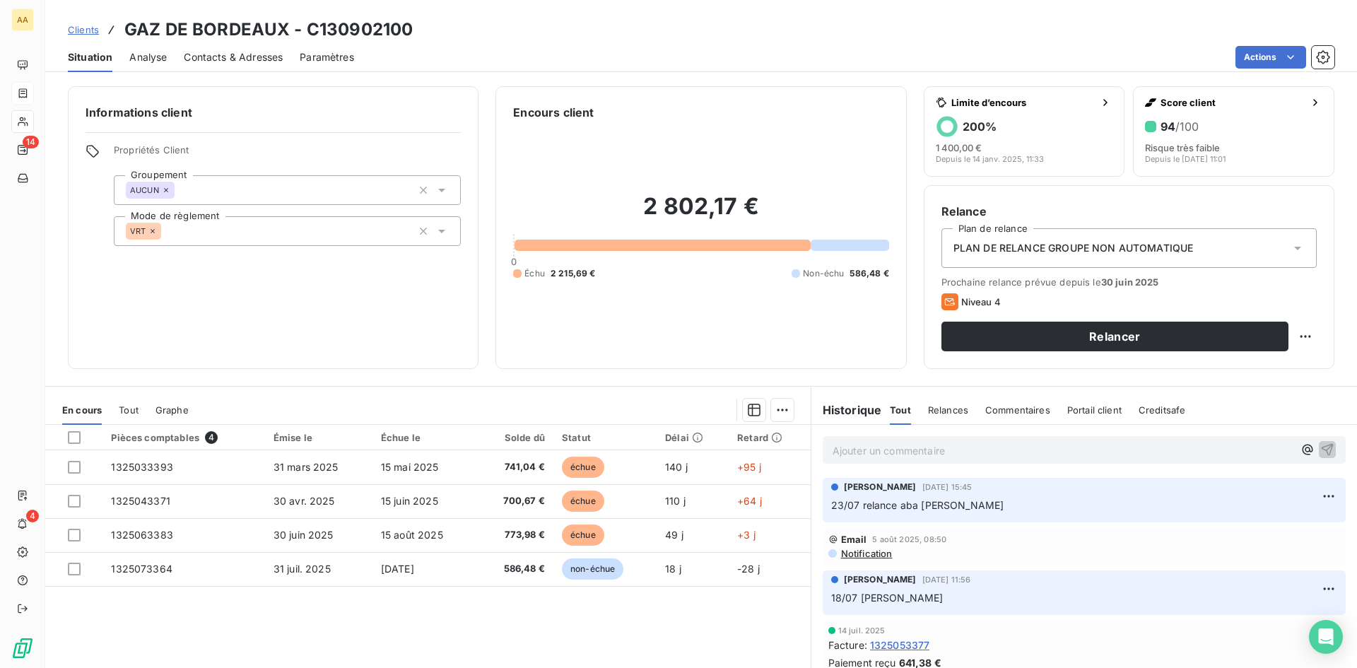 This screenshot has width=1357, height=668. What do you see at coordinates (1074, 248) in the screenshot?
I see `span: PLAN DE RELANCE GROUPE NON AUTOMATIQUE` at bounding box center [1074, 248].